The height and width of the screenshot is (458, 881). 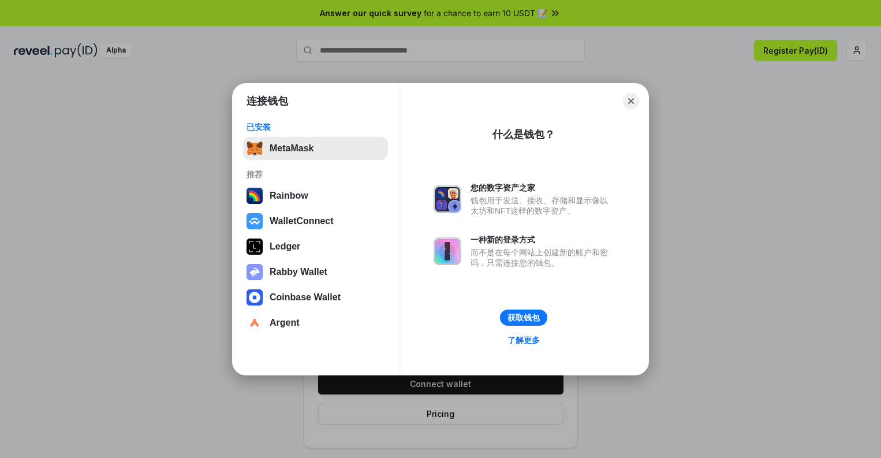 What do you see at coordinates (305, 297) in the screenshot?
I see `div: Coinbase Wallet` at bounding box center [305, 297].